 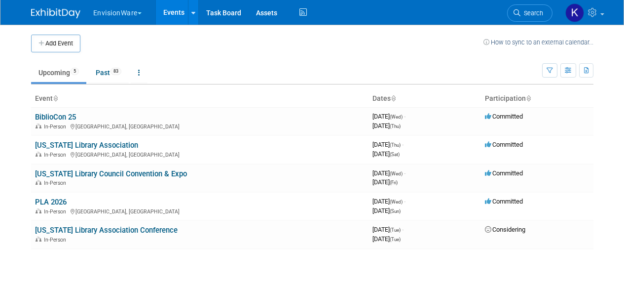 What do you see at coordinates (395, 154) in the screenshot?
I see `span: (Sat)` at bounding box center [395, 154].